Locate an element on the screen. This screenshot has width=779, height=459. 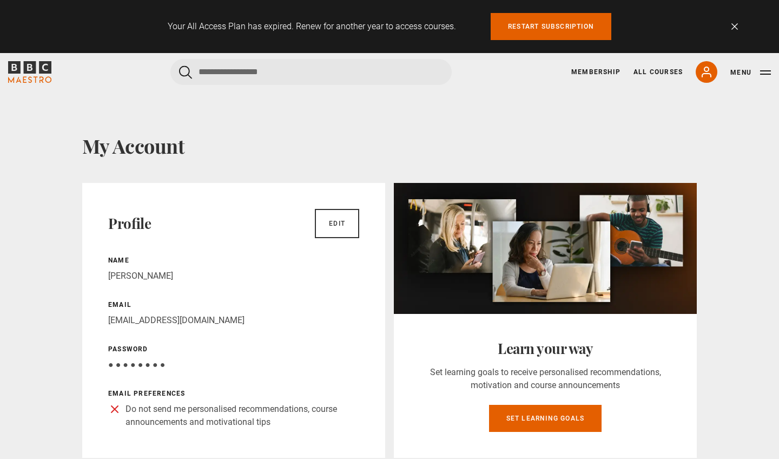
input: Search is located at coordinates (311, 72).